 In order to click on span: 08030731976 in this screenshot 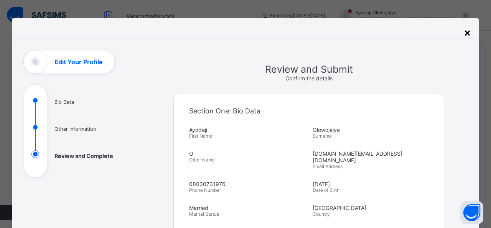, I will do `click(249, 183)`.